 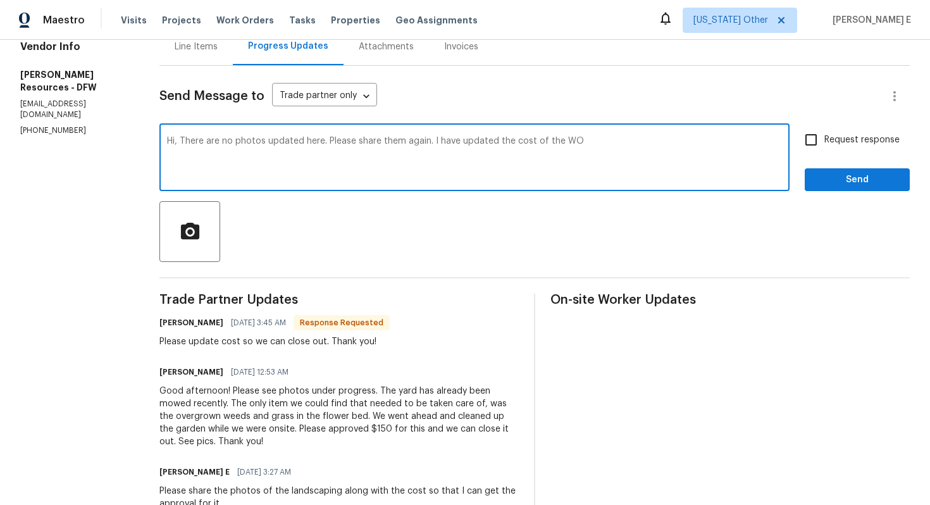 What do you see at coordinates (730, 300) in the screenshot?
I see `span: On-site Worker Updates` at bounding box center [730, 300].